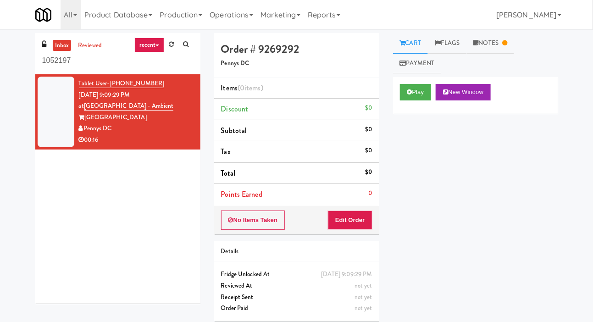  What do you see at coordinates (234, 130) in the screenshot?
I see `span: Subtotal` at bounding box center [234, 130].